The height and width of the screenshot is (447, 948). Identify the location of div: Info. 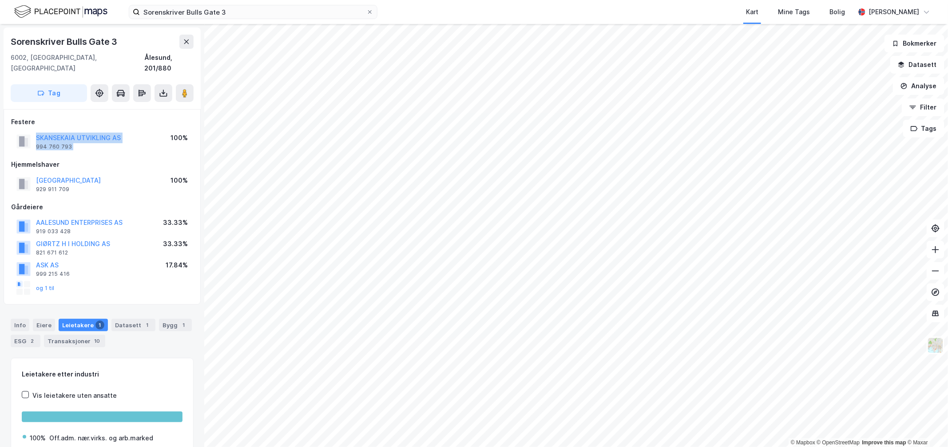
(20, 325).